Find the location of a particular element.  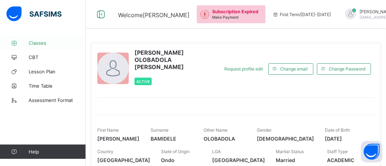

span: BAMIDELE is located at coordinates (172, 138).